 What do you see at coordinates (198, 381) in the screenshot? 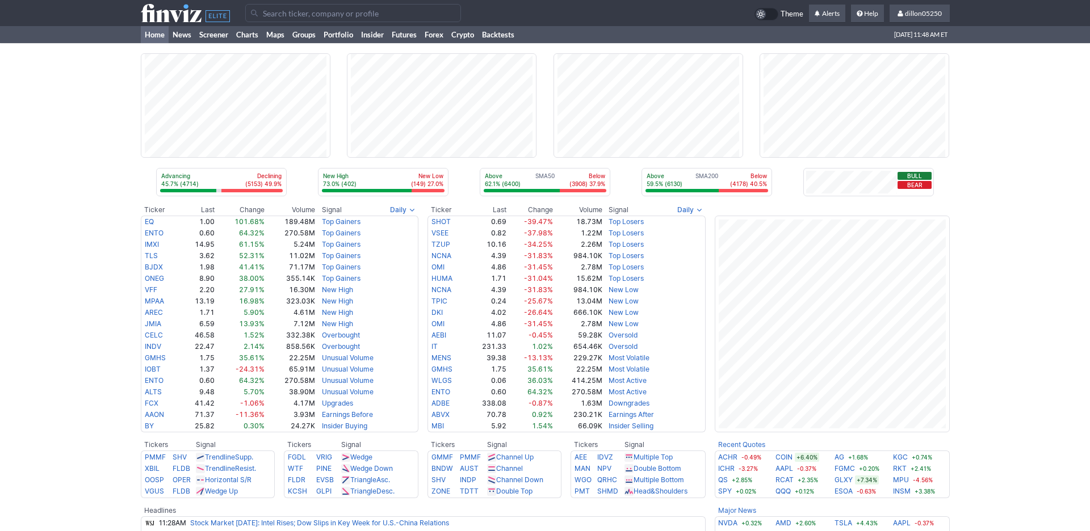
I see `td: 0.60` at bounding box center [198, 381].